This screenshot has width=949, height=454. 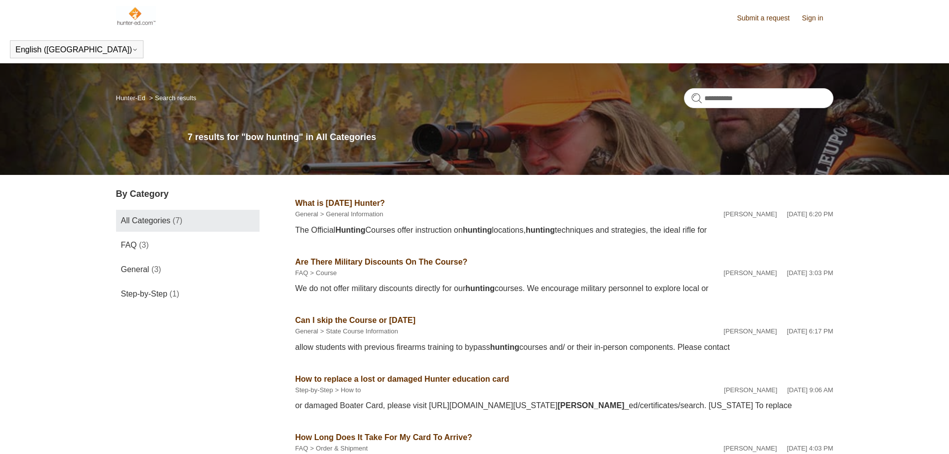 What do you see at coordinates (818, 18) in the screenshot?
I see `a: Sign in` at bounding box center [818, 18].